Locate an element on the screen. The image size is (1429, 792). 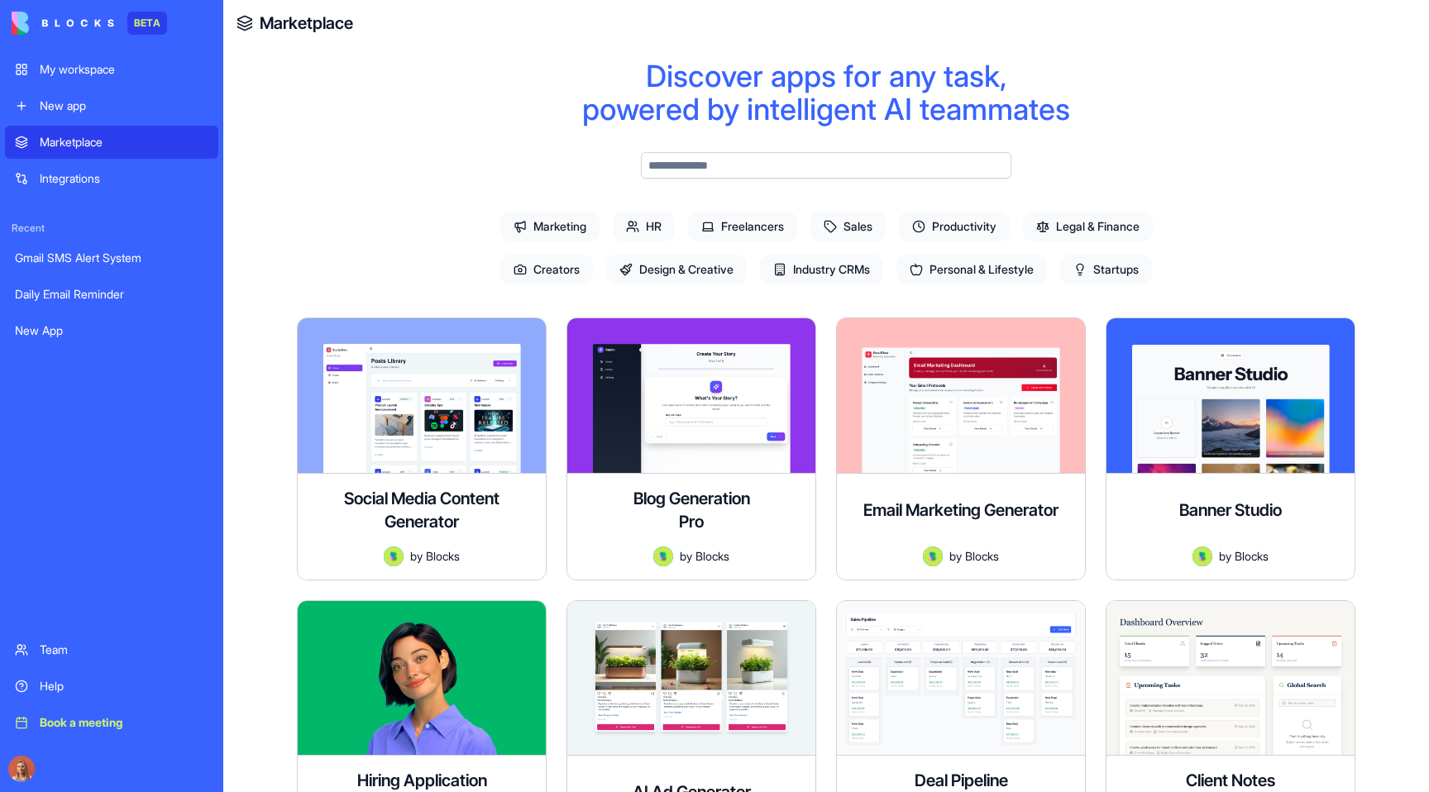
div: Book a meeting is located at coordinates (124, 723).